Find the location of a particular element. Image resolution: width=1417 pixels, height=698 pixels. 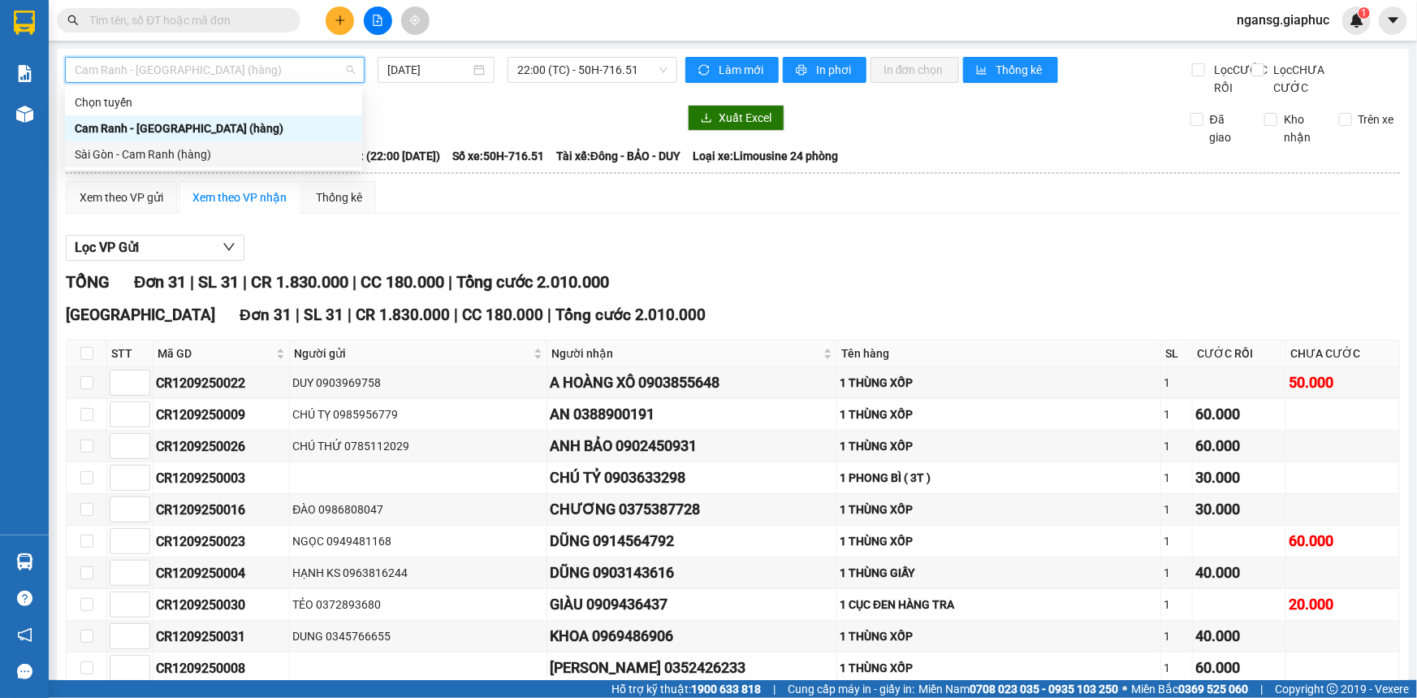

span: CC 180.000 is located at coordinates (402, 282).